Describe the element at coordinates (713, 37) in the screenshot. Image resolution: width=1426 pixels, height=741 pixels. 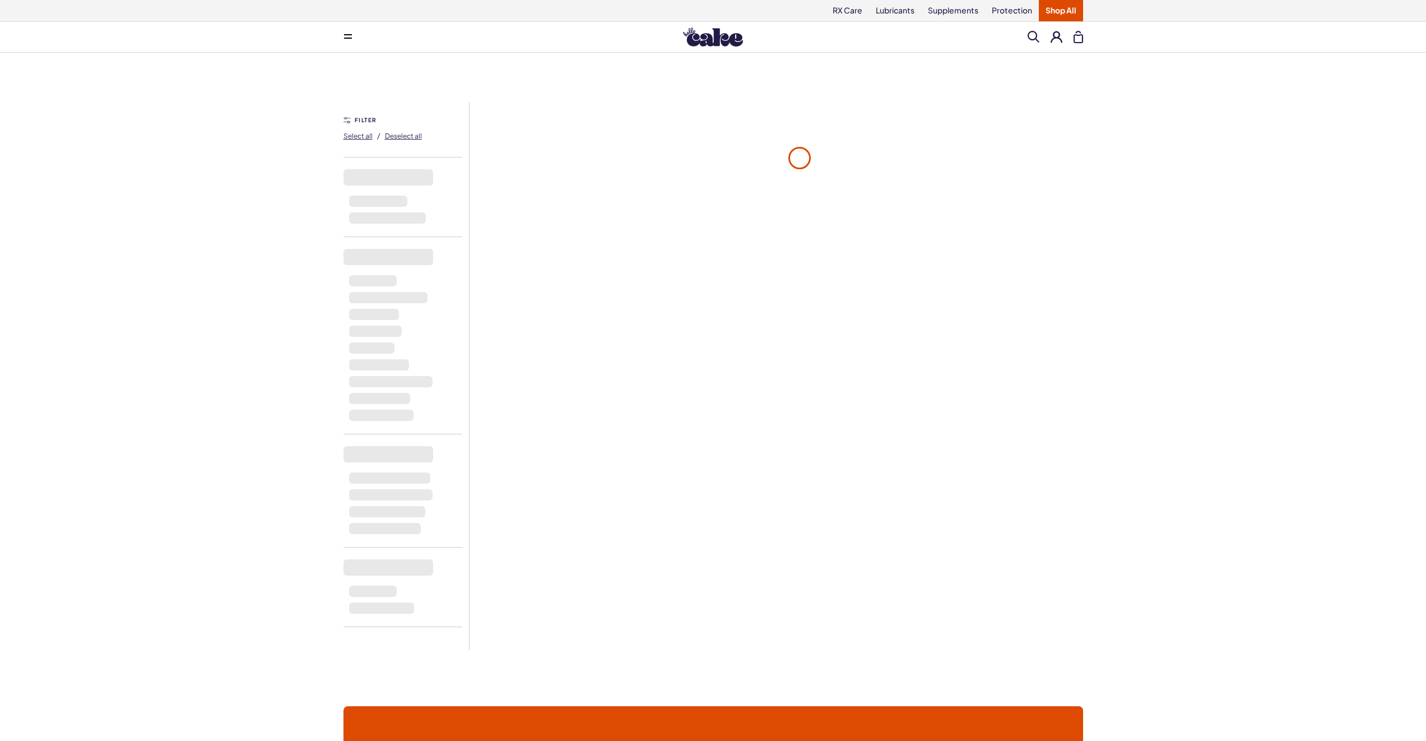
I see `img: Hello Cake` at that location.